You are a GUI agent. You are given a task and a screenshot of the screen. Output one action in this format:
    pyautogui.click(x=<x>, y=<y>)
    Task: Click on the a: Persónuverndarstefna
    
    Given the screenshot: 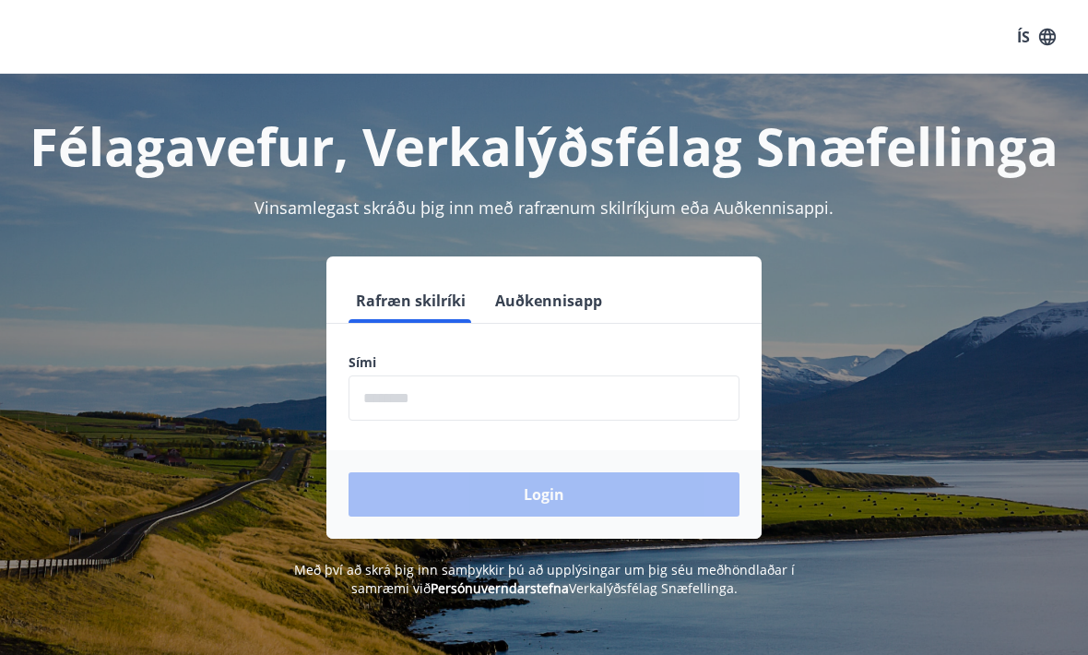 What is the action you would take?
    pyautogui.click(x=500, y=587)
    